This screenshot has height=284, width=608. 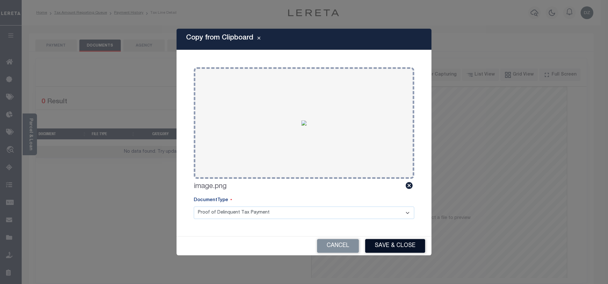 I want to click on button: Cancel, so click(x=338, y=246).